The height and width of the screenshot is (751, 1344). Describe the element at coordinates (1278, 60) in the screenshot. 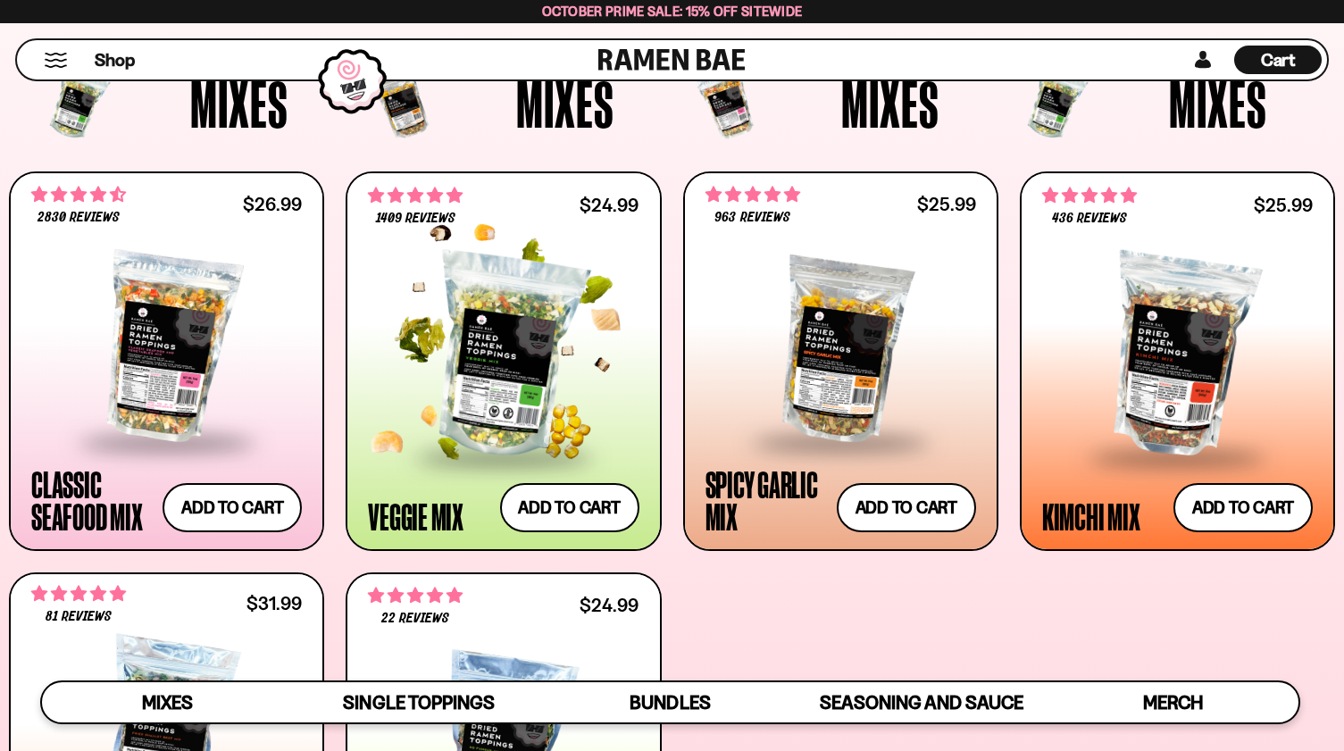

I see `span: Cart` at that location.